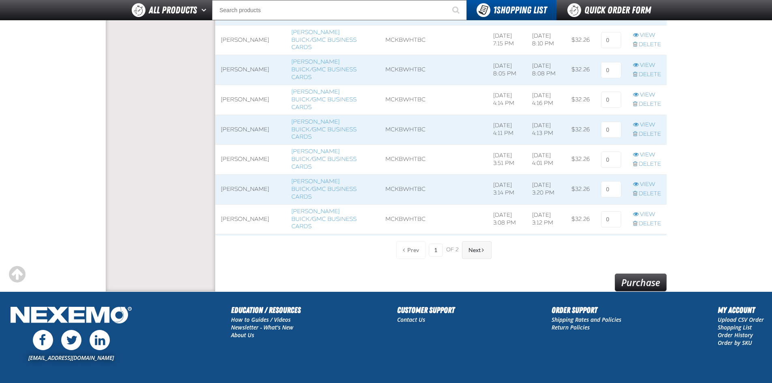 This screenshot has width=772, height=383. What do you see at coordinates (741, 319) in the screenshot?
I see `a: Upload CSV Order` at bounding box center [741, 319].